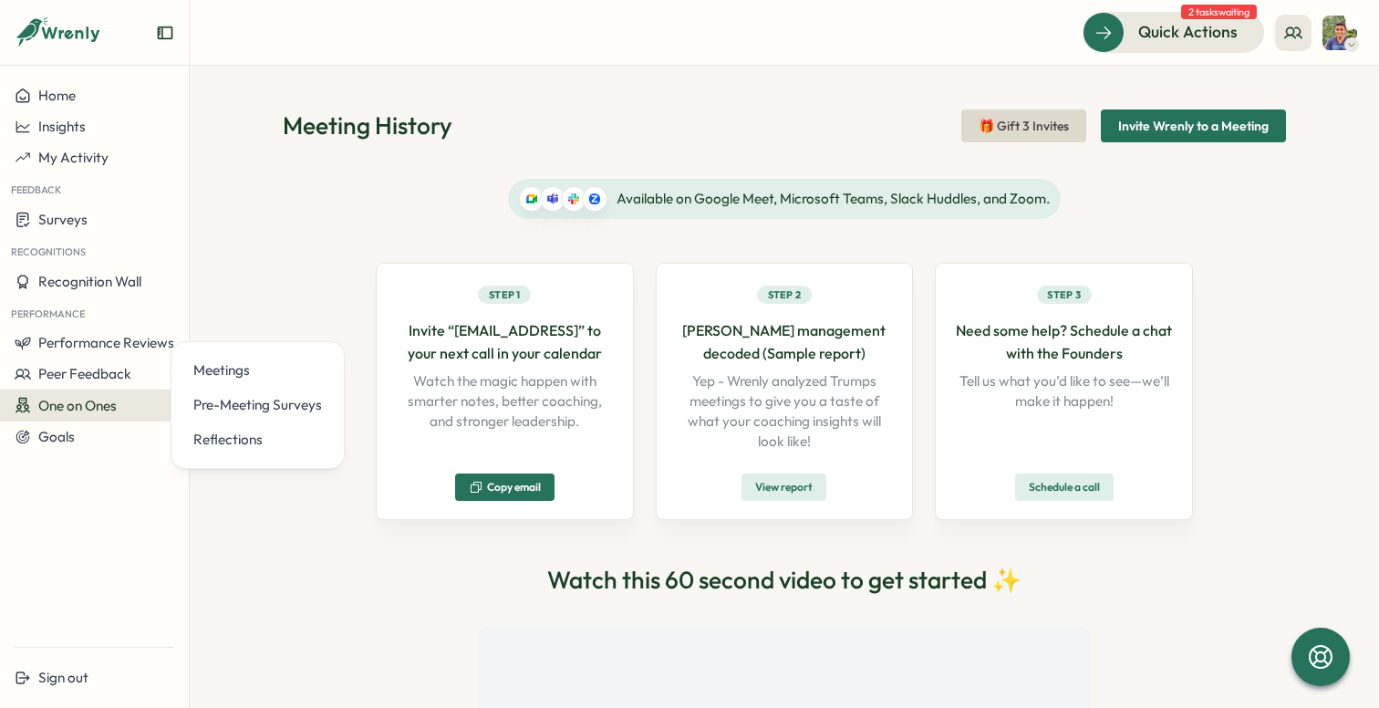 Image resolution: width=1379 pixels, height=708 pixels. I want to click on span: Home, so click(57, 95).